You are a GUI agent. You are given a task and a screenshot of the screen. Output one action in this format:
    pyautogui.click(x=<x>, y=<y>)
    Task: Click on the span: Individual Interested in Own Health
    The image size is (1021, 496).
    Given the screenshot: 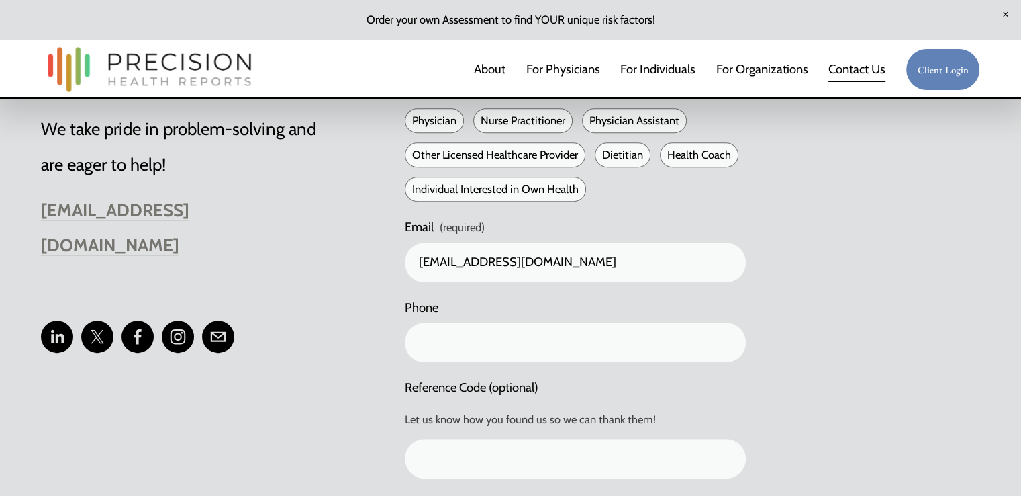 What is the action you would take?
    pyautogui.click(x=496, y=189)
    